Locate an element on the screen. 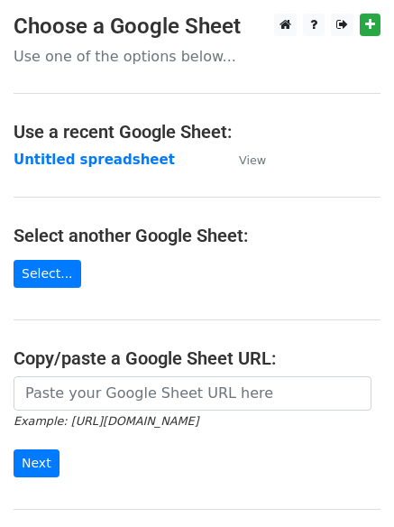 The image size is (394, 527). h3: Choose a Google Sheet is located at coordinates (197, 26).